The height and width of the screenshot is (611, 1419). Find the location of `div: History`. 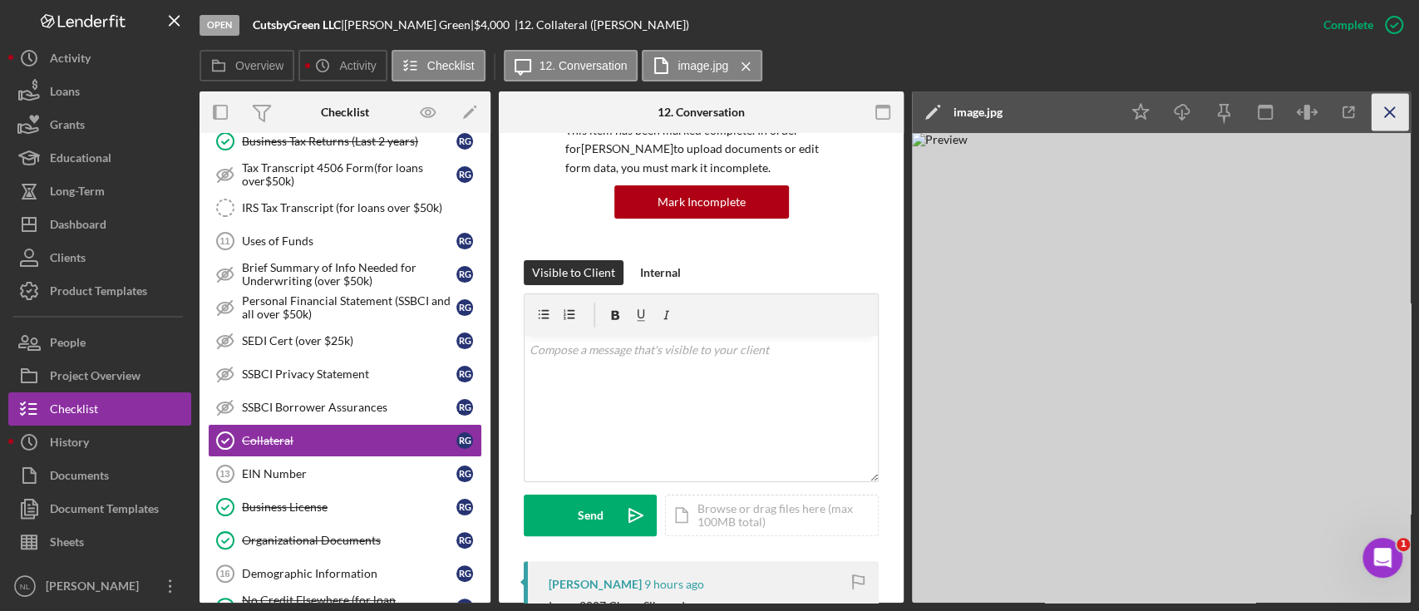

div: History is located at coordinates (69, 444).